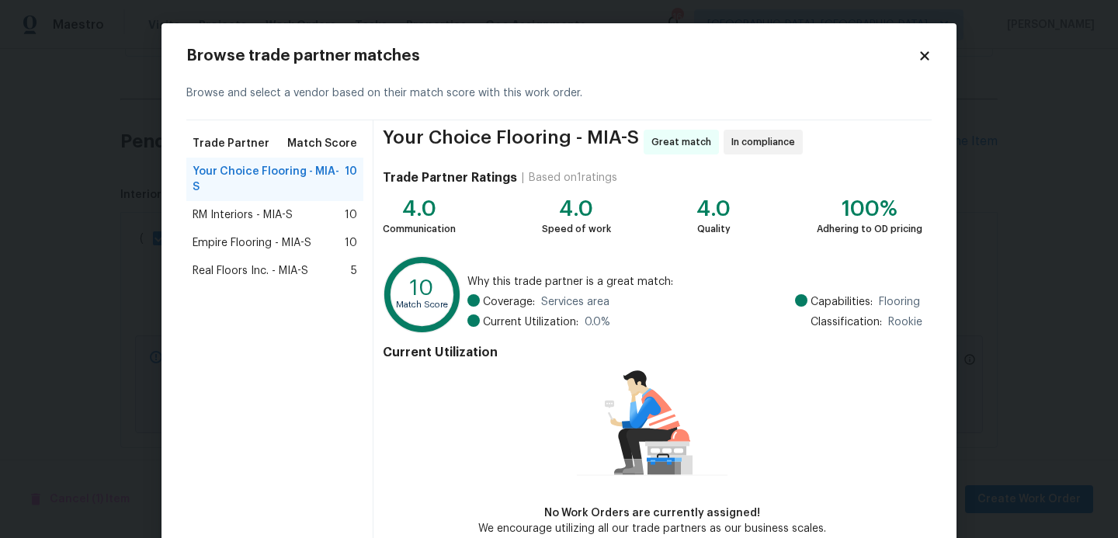 This screenshot has width=1118, height=538. What do you see at coordinates (322, 144) in the screenshot?
I see `span: Match Score` at bounding box center [322, 144].